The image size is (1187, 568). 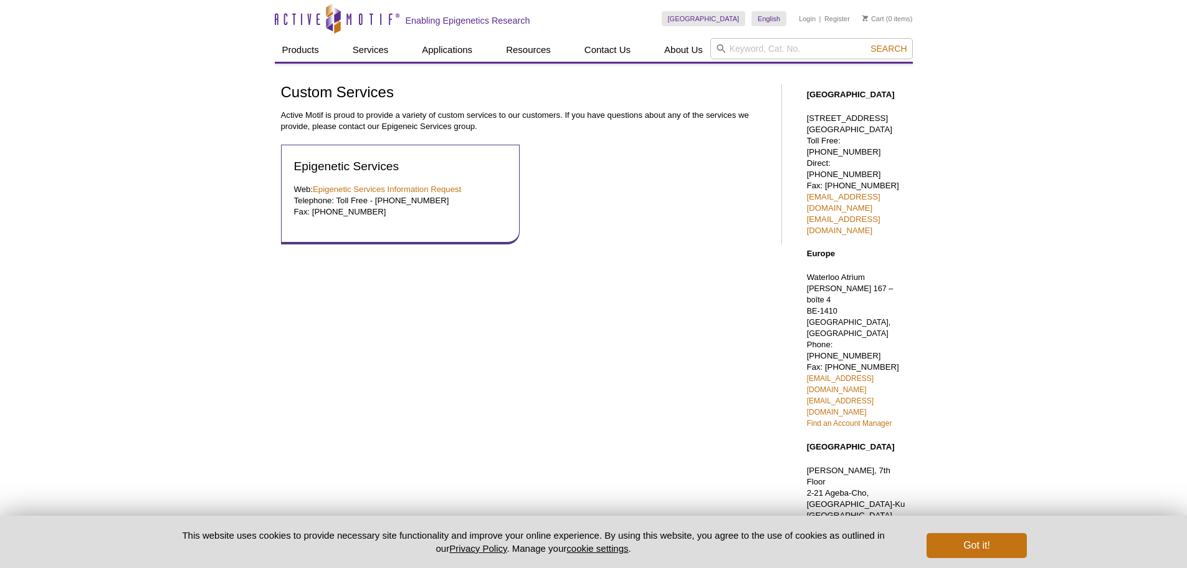 What do you see at coordinates (807, 19) in the screenshot?
I see `a: Login` at bounding box center [807, 19].